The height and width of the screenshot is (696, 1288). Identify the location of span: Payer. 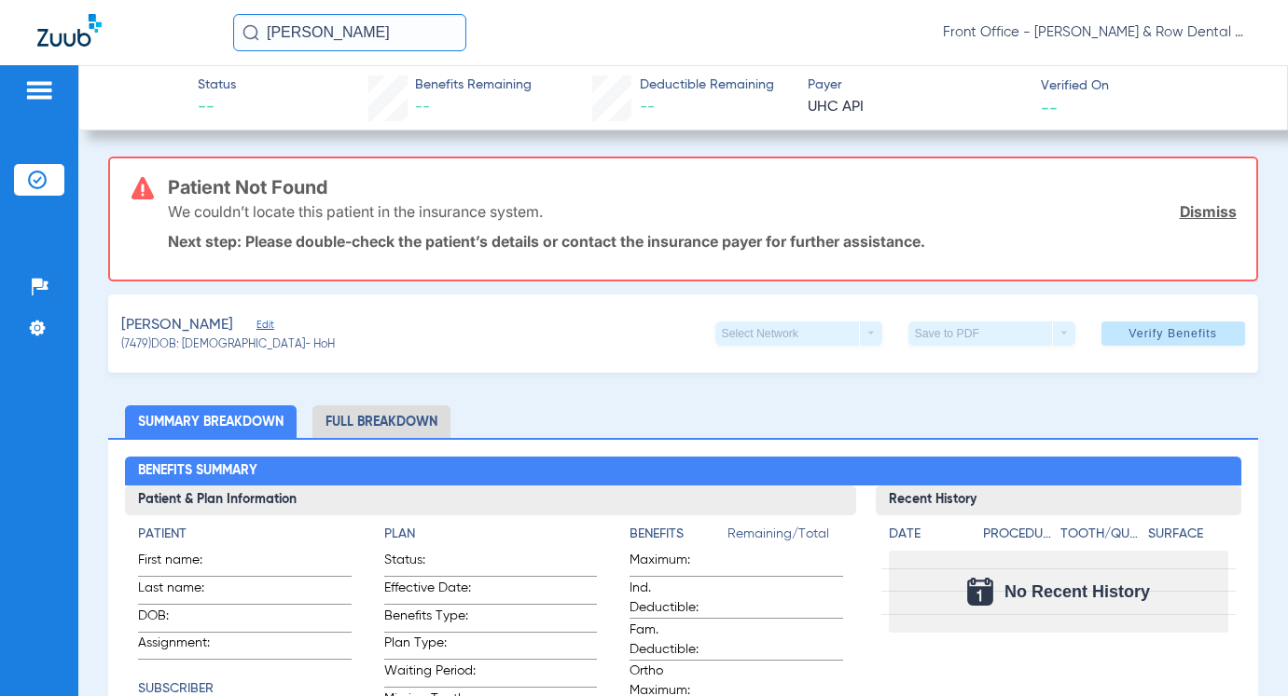
(916, 85).